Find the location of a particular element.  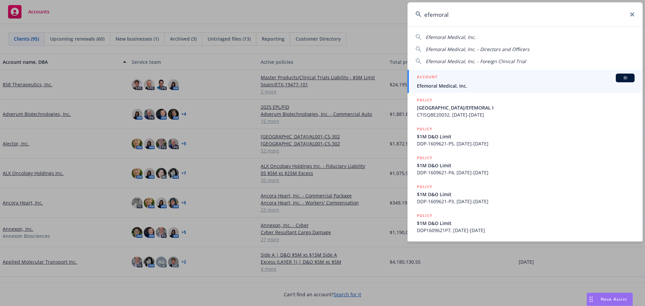

h5: ACCOUNT is located at coordinates (427, 78).